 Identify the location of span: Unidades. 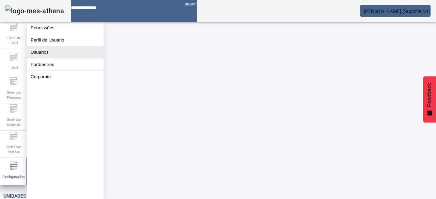
(15, 196).